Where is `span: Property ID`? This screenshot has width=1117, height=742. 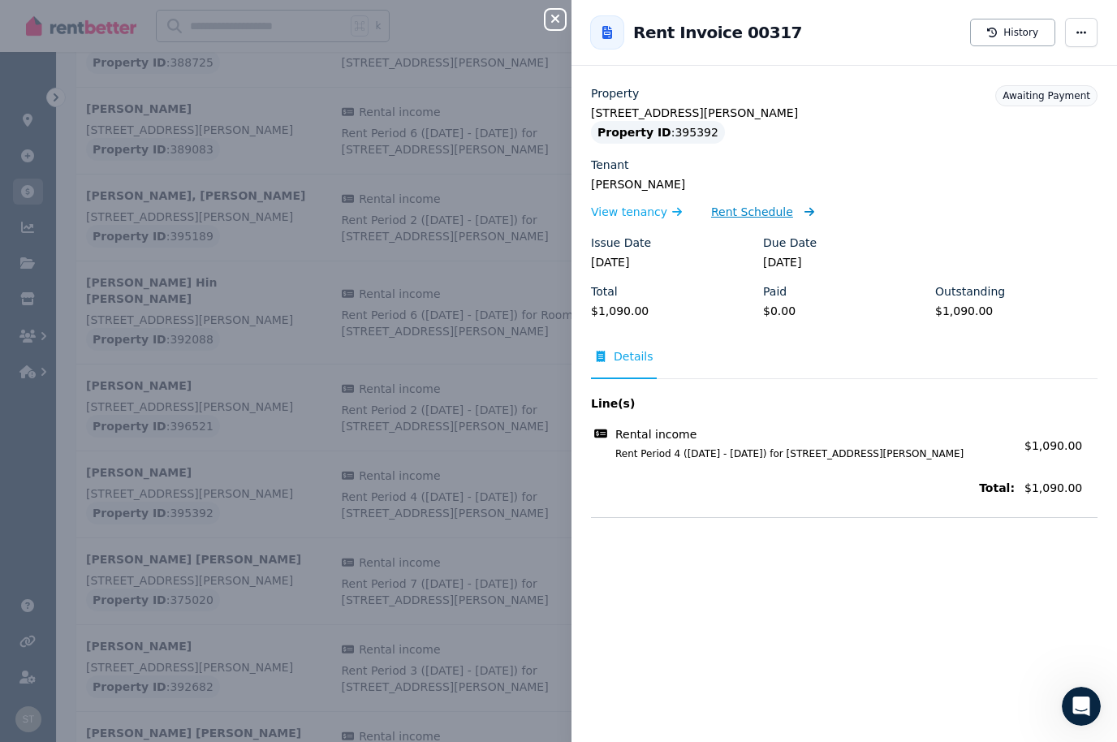
span: Property ID is located at coordinates (634, 132).